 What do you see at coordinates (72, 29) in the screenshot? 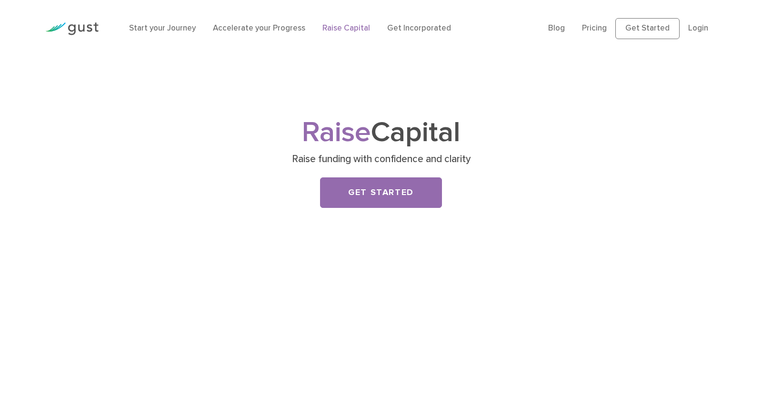
I see `img: Gust Logo` at bounding box center [72, 29].